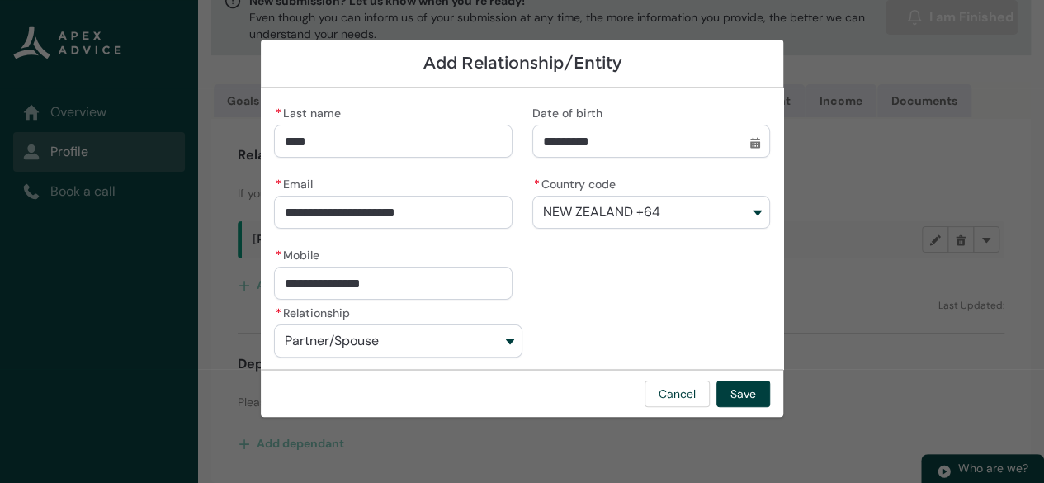 Image resolution: width=1044 pixels, height=483 pixels. I want to click on button: Relationship, so click(398, 341).